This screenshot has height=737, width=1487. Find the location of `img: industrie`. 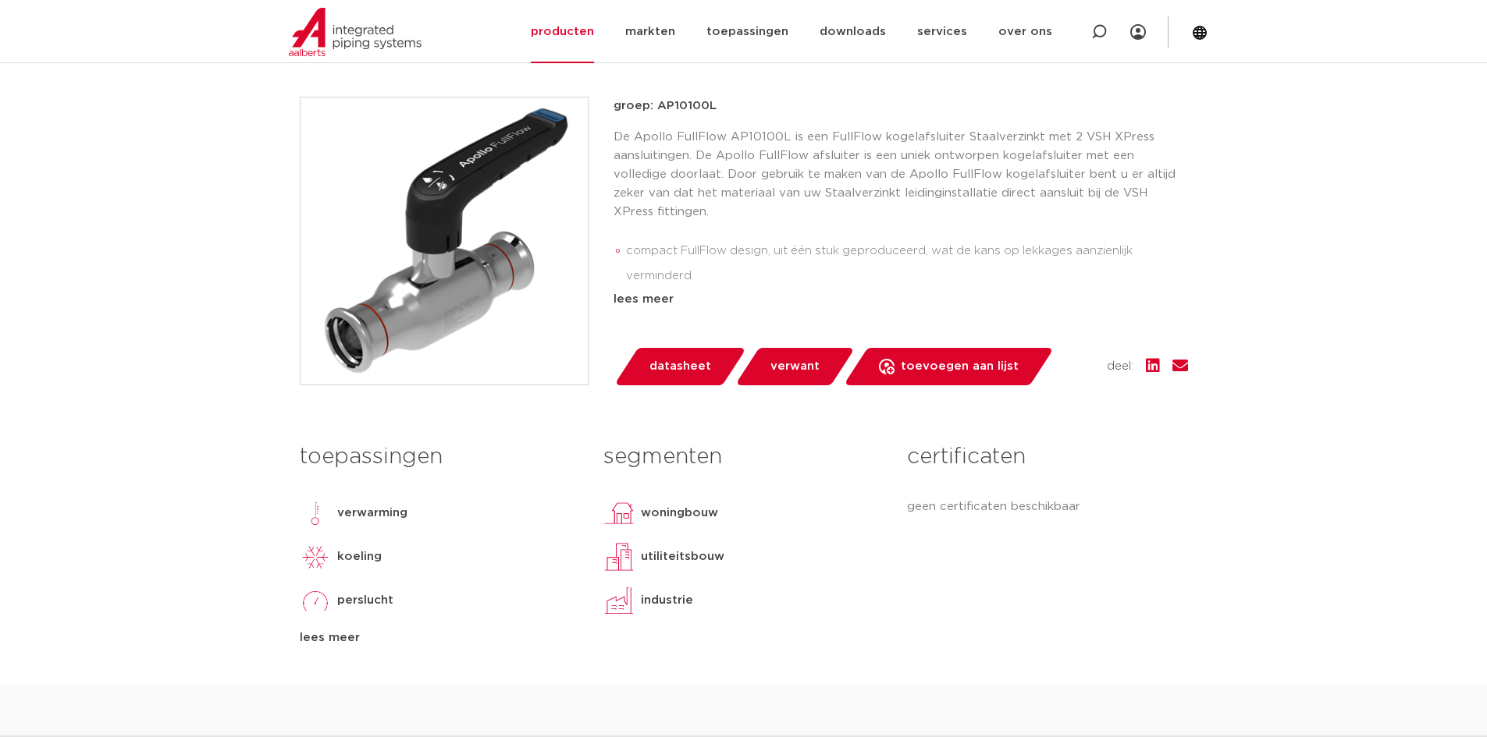

img: industrie is located at coordinates (619, 601).